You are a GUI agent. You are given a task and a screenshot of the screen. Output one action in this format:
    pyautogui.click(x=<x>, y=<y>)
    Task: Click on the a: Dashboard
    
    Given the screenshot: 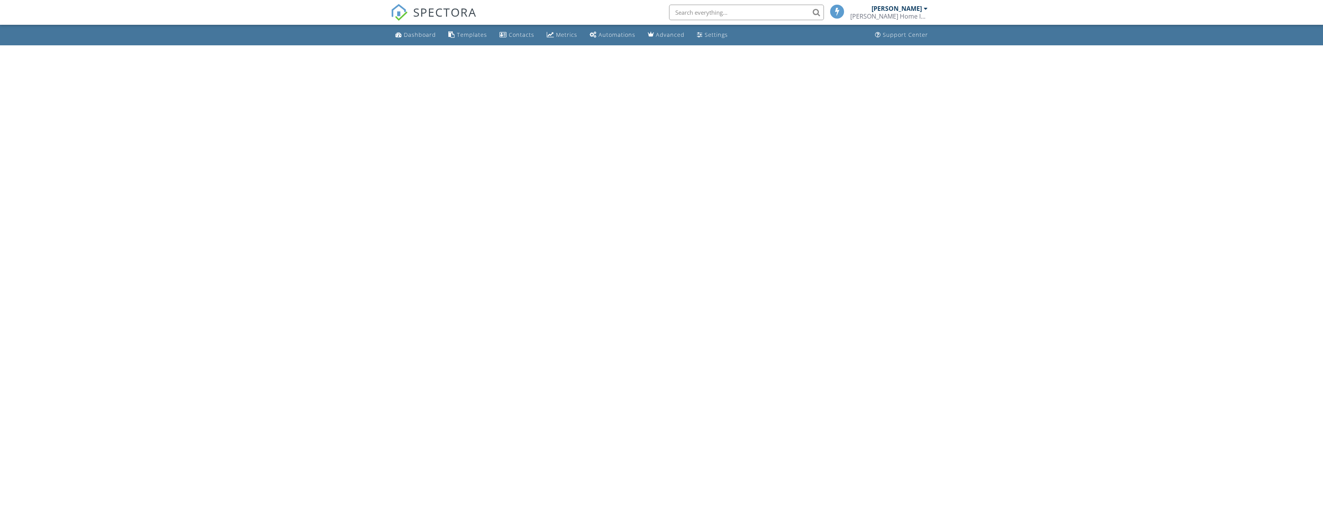 What is the action you would take?
    pyautogui.click(x=416, y=35)
    